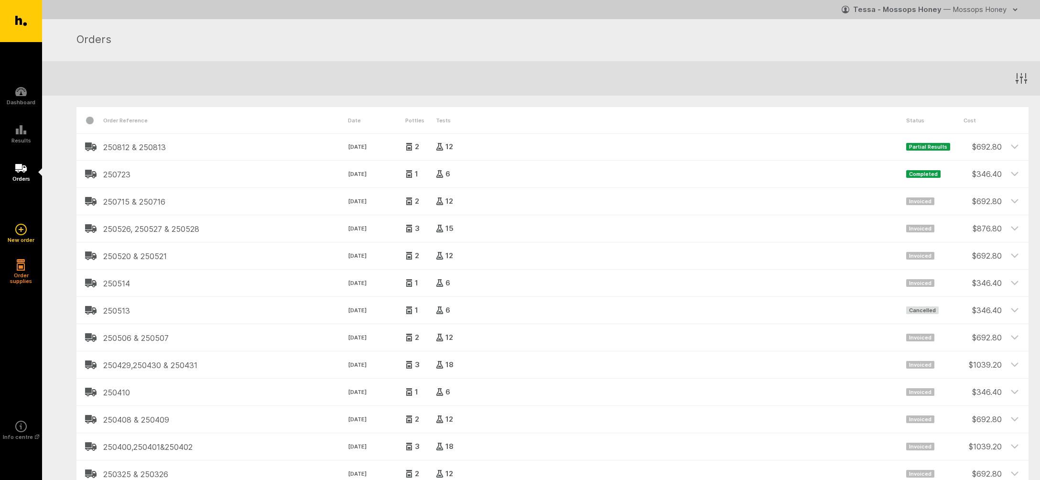 The image size is (1040, 480). What do you see at coordinates (923, 310) in the screenshot?
I see `span: Cancelled` at bounding box center [923, 310].